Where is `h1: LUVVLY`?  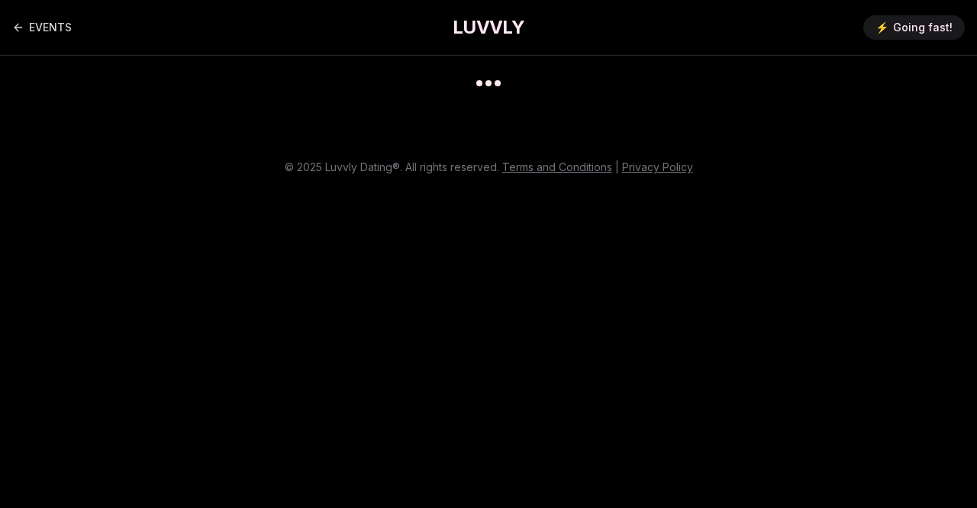 h1: LUVVLY is located at coordinates (489, 27).